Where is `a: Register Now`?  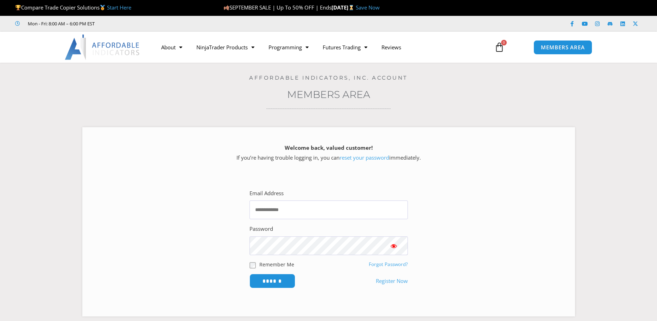 a: Register Now is located at coordinates (392, 281).